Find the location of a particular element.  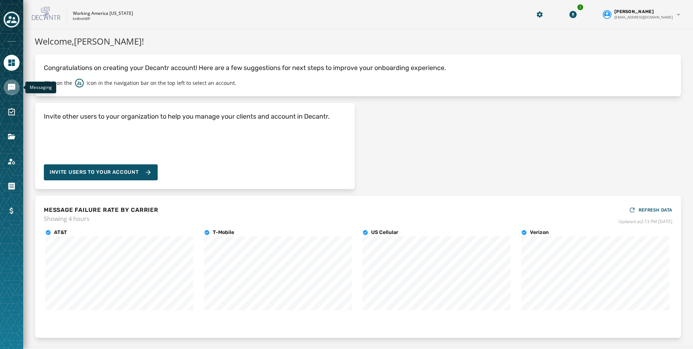

button: Invite Users to your account is located at coordinates (101, 172).